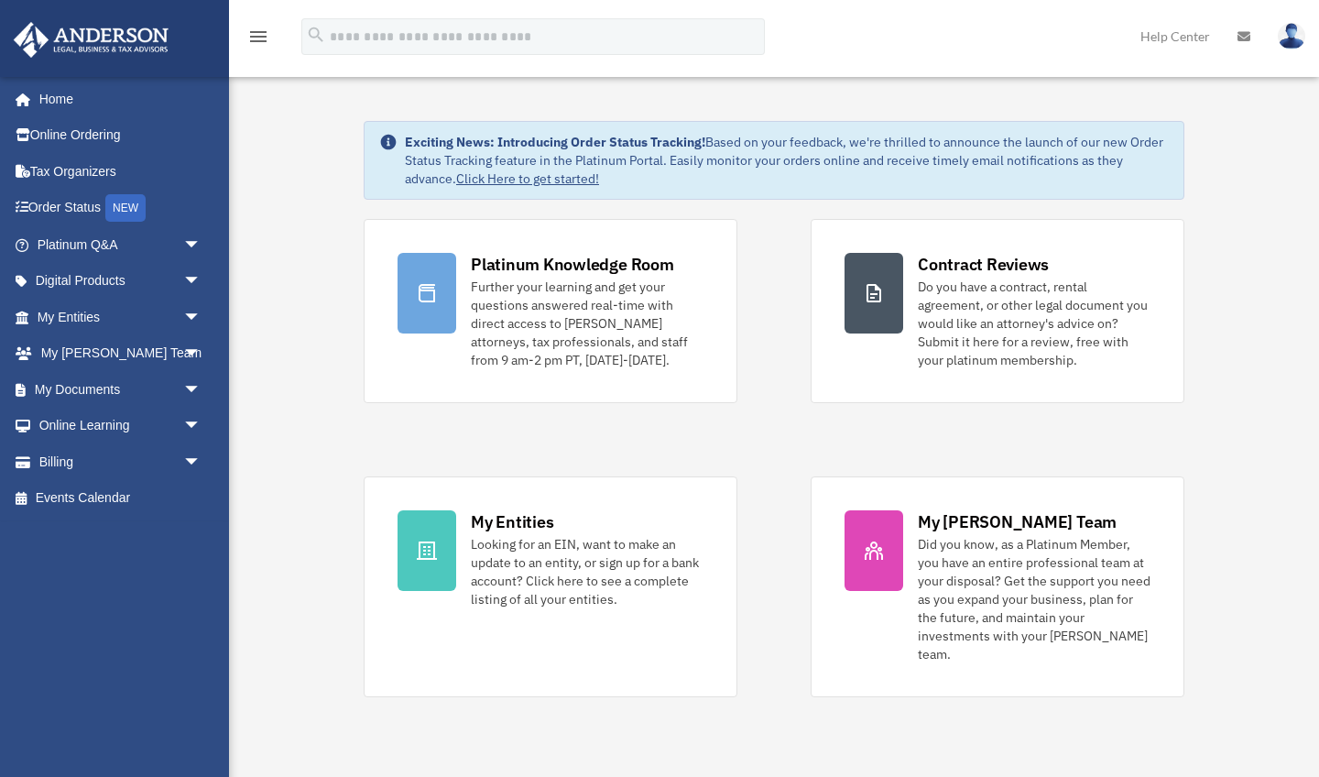 The height and width of the screenshot is (777, 1319). Describe the element at coordinates (1292, 36) in the screenshot. I see `img: User Pic` at that location.